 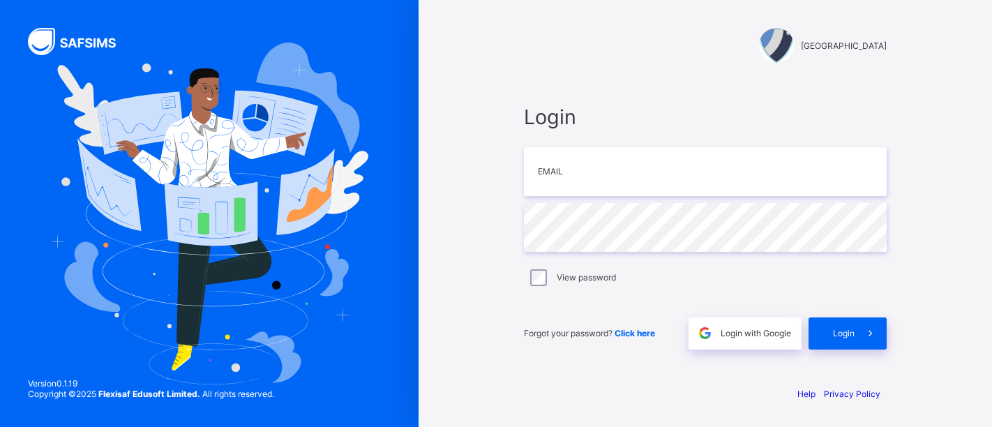 I want to click on span: Forgot your password?, so click(x=590, y=333).